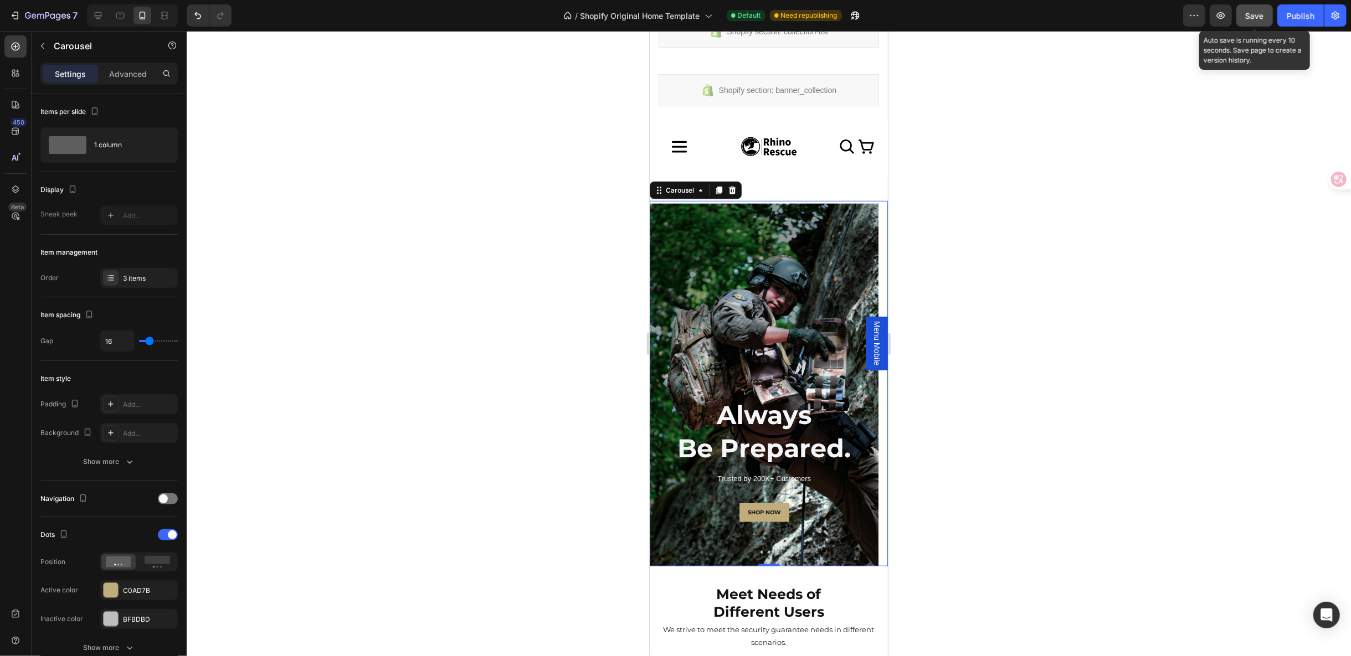 This screenshot has width=1351, height=656. What do you see at coordinates (47, 341) in the screenshot?
I see `div: Gap` at bounding box center [47, 341].